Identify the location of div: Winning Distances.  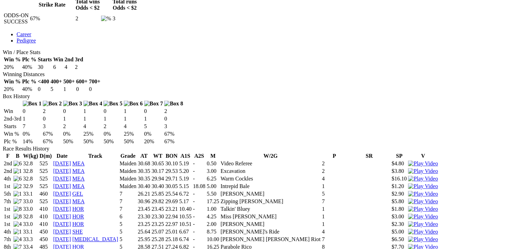
(254, 74).